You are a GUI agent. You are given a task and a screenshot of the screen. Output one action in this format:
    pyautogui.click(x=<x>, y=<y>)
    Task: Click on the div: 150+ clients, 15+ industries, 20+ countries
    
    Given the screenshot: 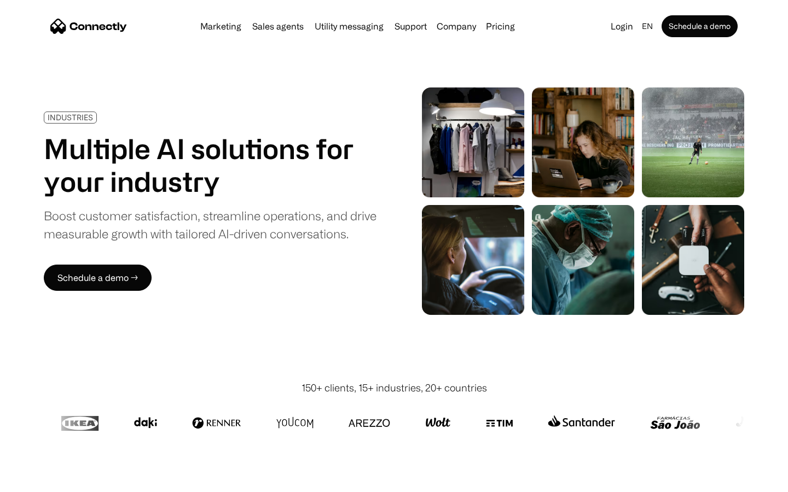 What is the action you would take?
    pyautogui.click(x=394, y=388)
    